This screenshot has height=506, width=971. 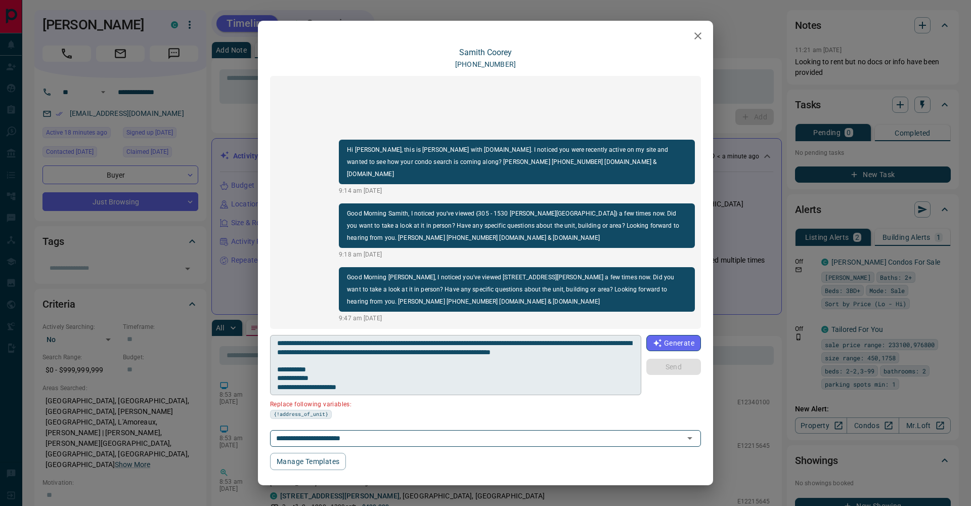 What do you see at coordinates (674, 343) in the screenshot?
I see `button: Generate` at bounding box center [674, 343].